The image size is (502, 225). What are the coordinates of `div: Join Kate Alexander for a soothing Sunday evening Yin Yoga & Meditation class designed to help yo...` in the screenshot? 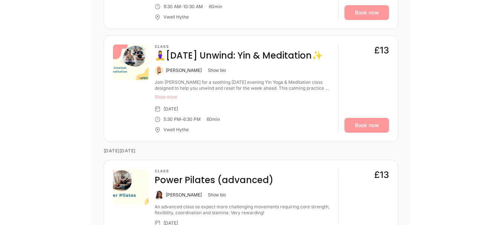 It's located at (243, 85).